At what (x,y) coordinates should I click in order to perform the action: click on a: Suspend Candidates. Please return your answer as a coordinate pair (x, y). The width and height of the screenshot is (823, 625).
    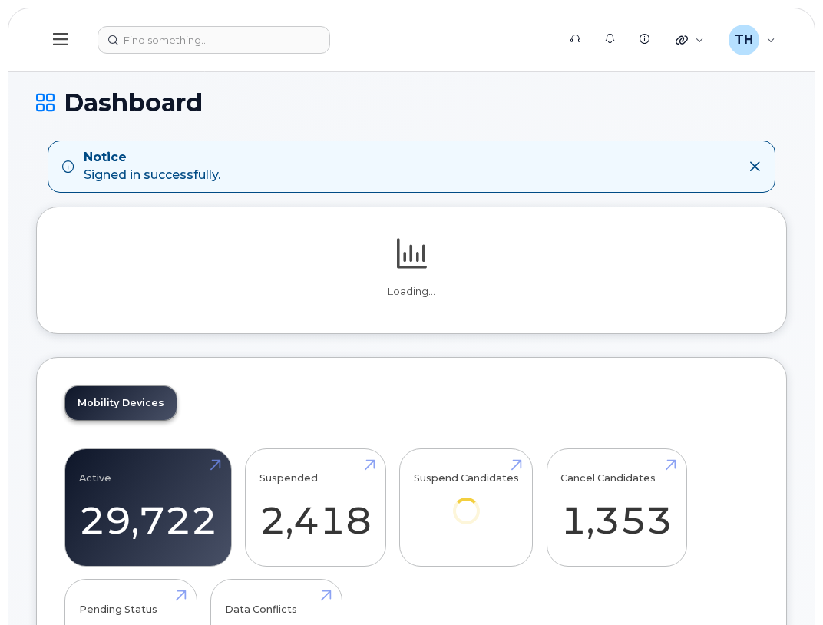
    Looking at the image, I should click on (466, 500).